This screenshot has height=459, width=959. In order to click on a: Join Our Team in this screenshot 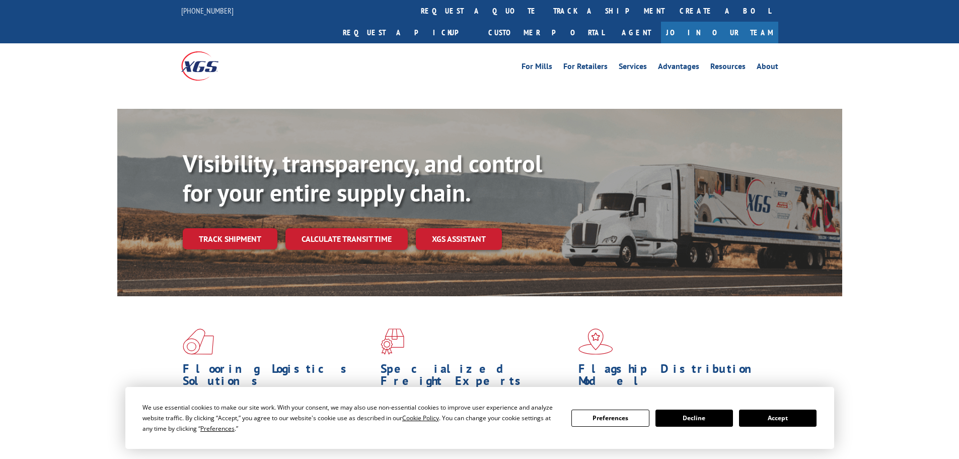, I will do `click(719, 32)`.